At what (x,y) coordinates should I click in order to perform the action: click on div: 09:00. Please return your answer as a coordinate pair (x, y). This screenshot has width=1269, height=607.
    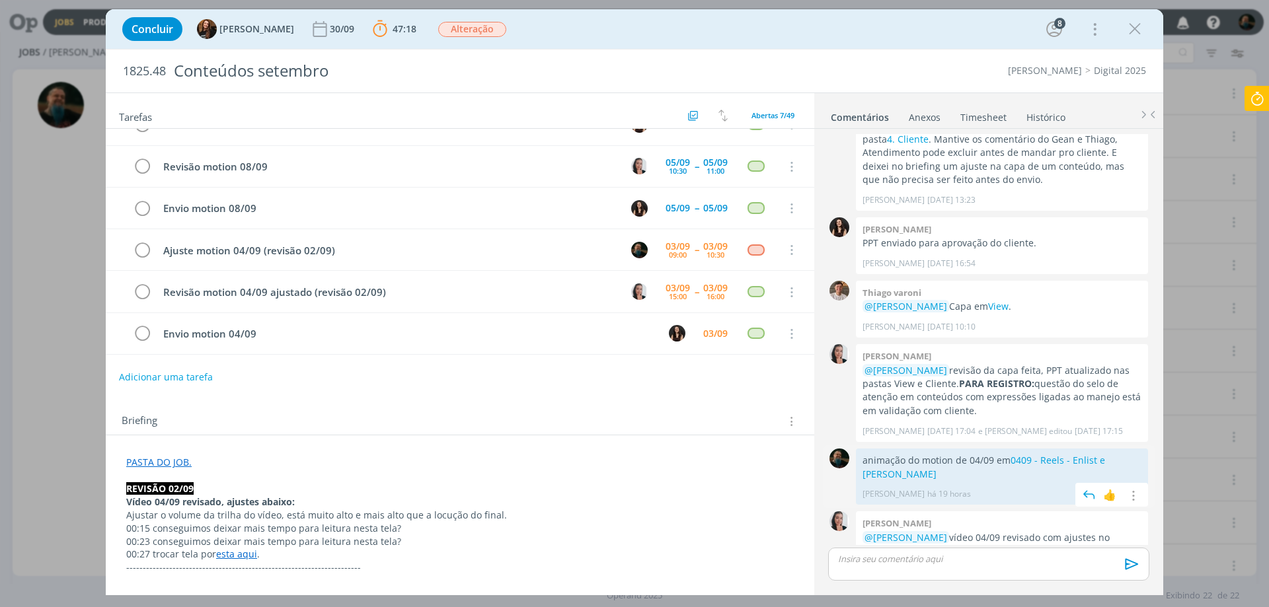
    Looking at the image, I should click on (678, 254).